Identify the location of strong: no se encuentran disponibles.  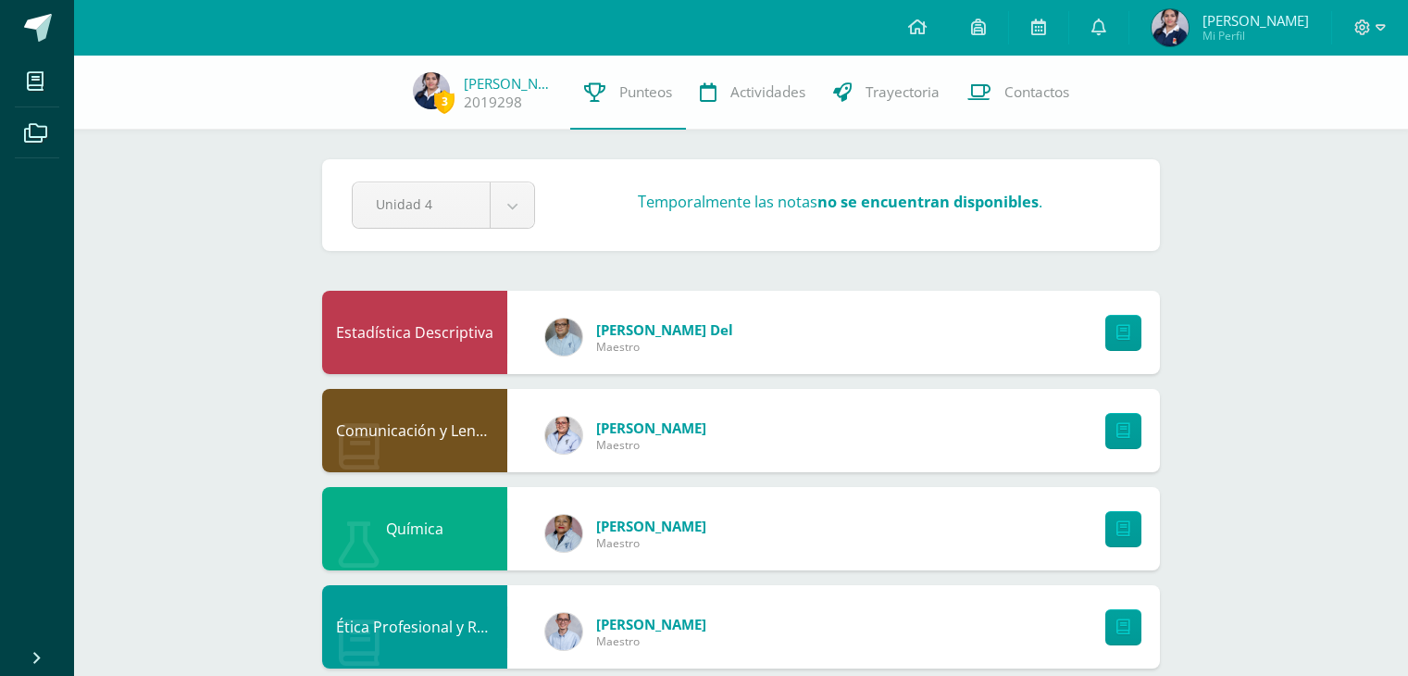
(928, 202).